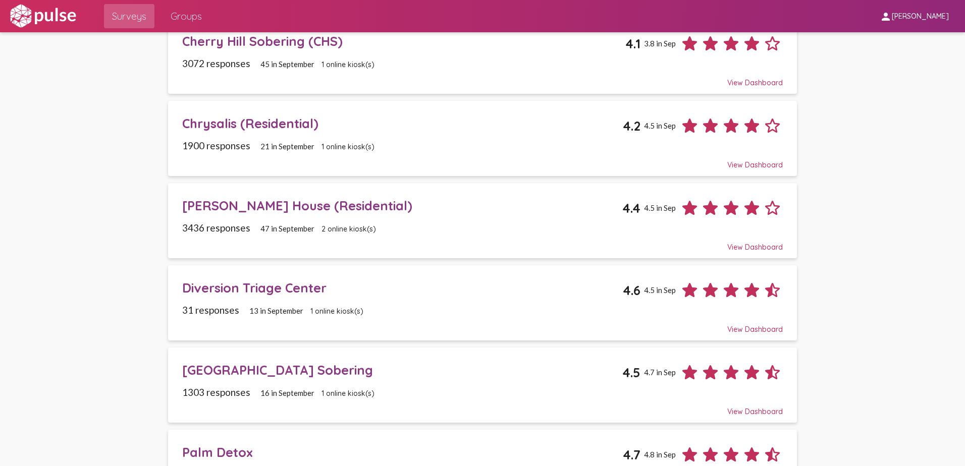 This screenshot has width=965, height=466. Describe the element at coordinates (631, 373) in the screenshot. I see `span: 4.5` at that location.